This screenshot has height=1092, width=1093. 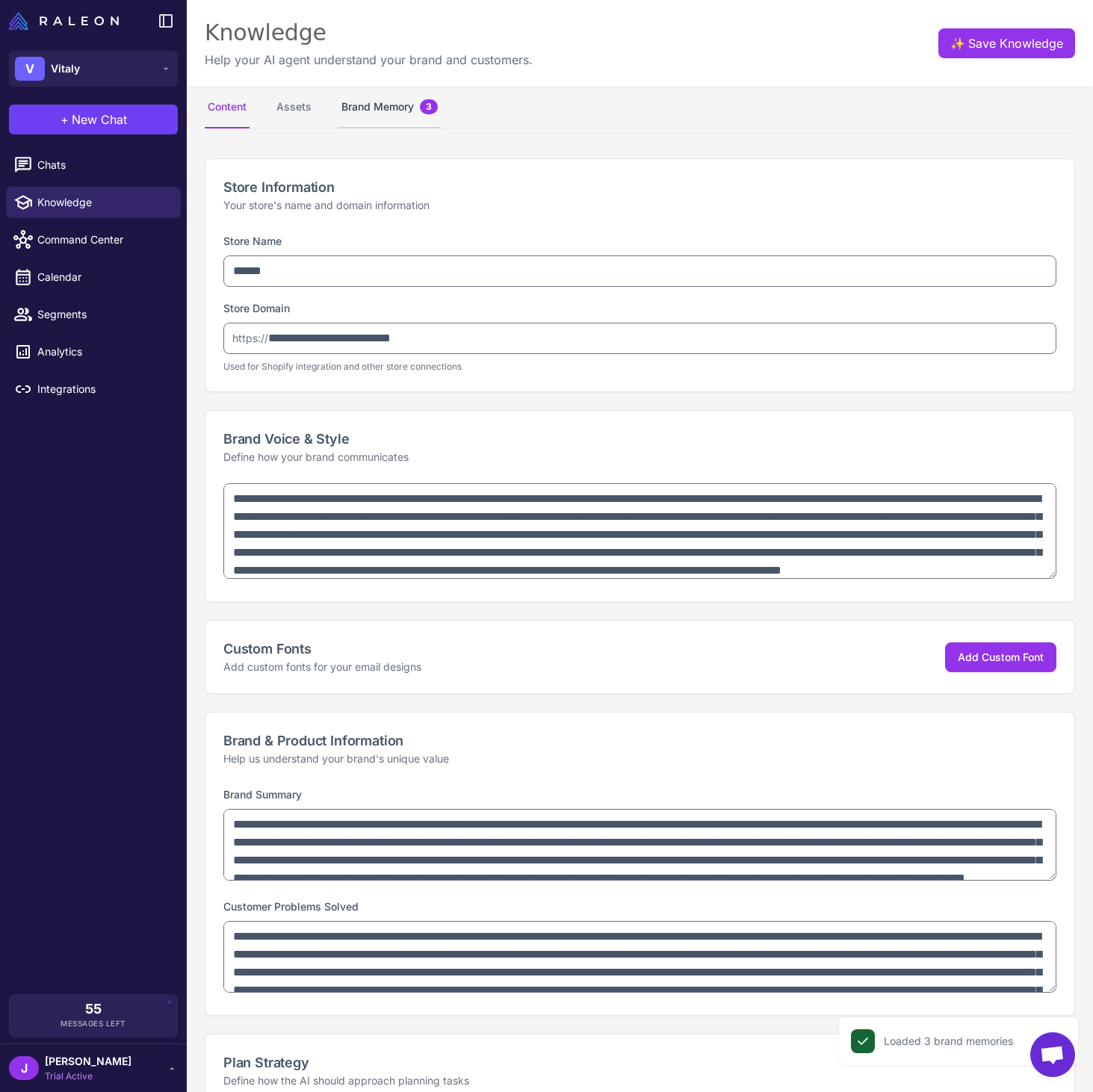 What do you see at coordinates (30, 69) in the screenshot?
I see `div: V` at bounding box center [30, 69].